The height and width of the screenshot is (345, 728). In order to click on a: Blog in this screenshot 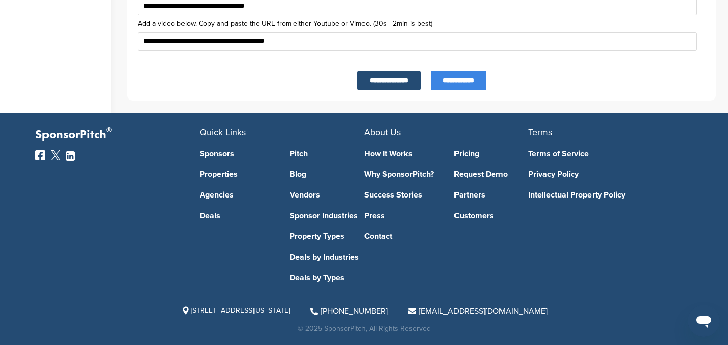, I will do `click(327, 174)`.